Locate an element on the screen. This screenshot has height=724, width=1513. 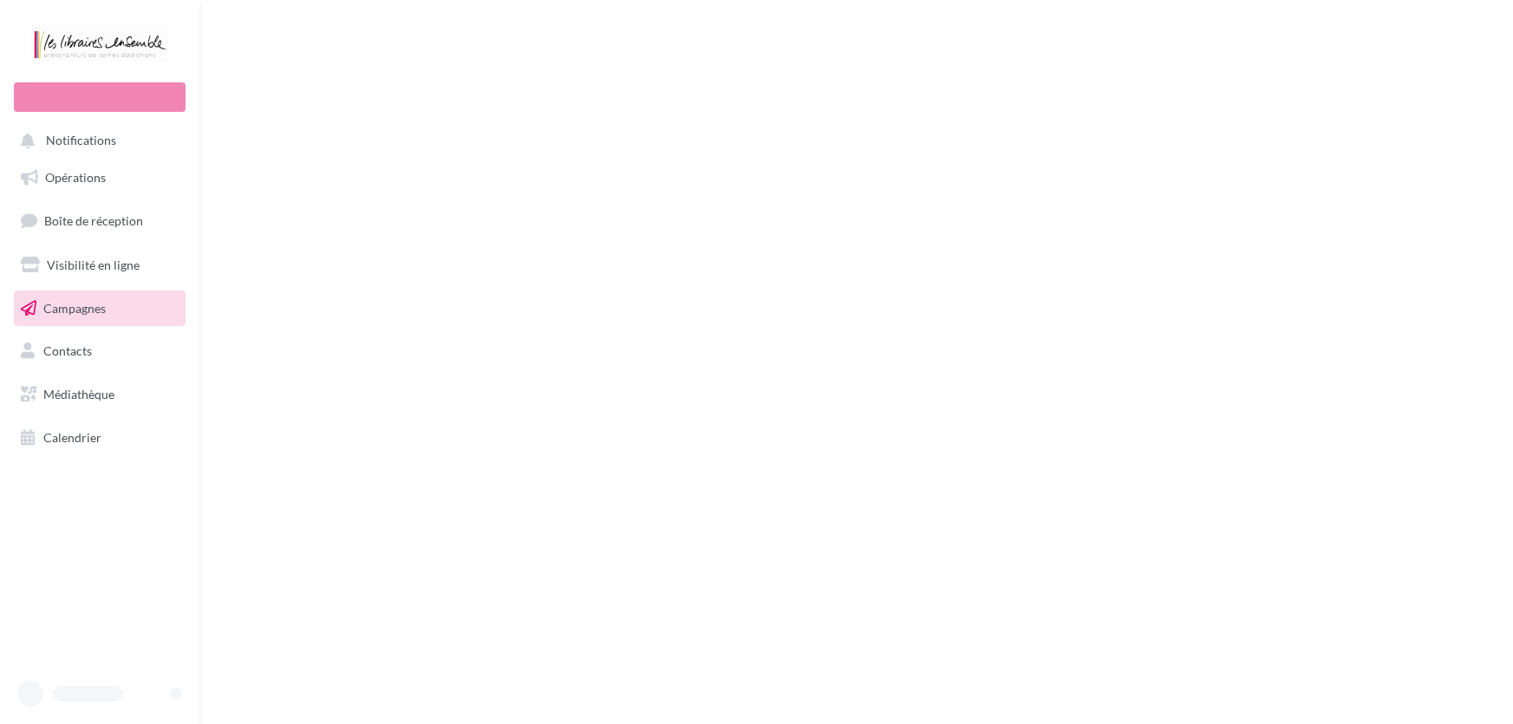
div: Nouvelle campagne is located at coordinates (100, 97).